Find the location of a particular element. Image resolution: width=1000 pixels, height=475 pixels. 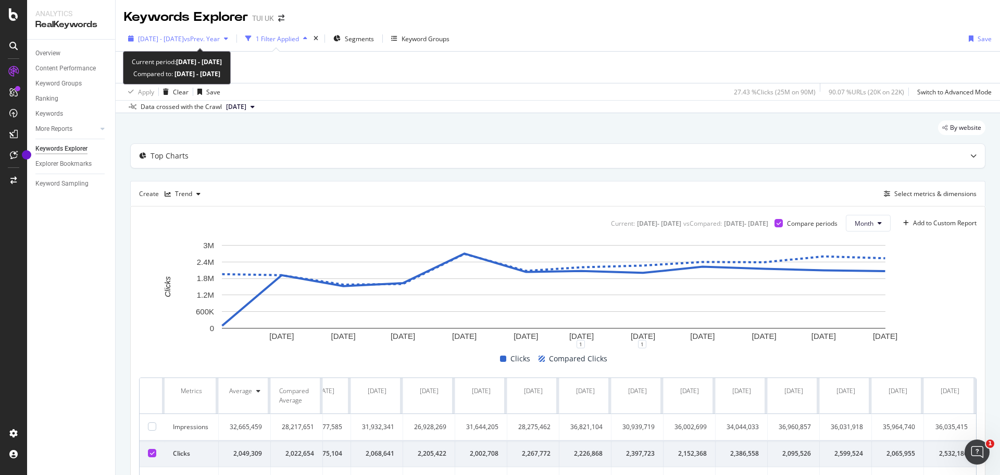

div: 90.07 % URLs ( 20K on 22K ) is located at coordinates (866, 92).